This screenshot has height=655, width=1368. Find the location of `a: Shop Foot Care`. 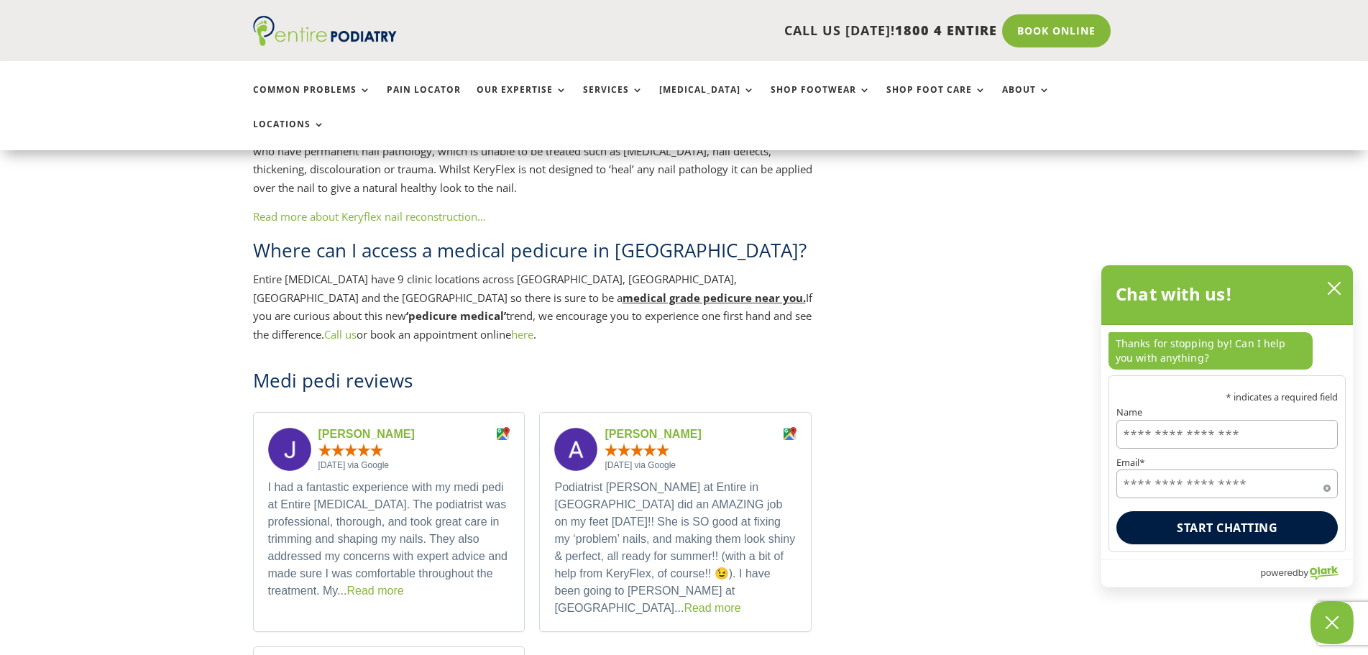

a: Shop Foot Care is located at coordinates (936, 100).